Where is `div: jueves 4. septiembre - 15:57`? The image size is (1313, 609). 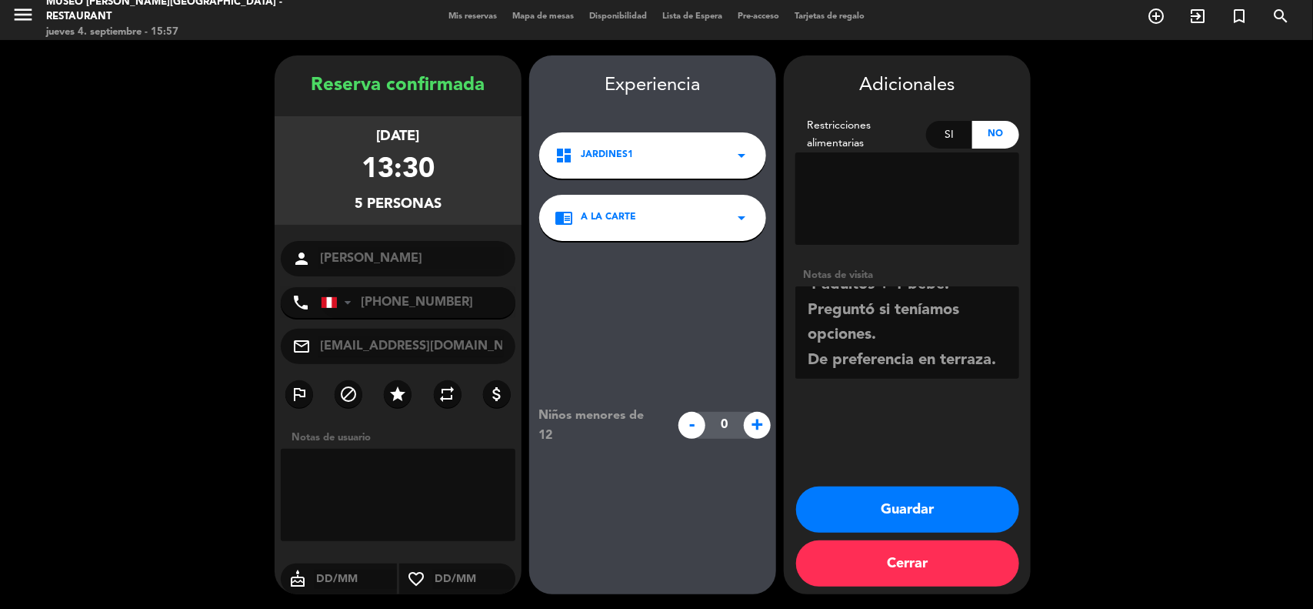 div: jueves 4. septiembre - 15:57 is located at coordinates (182, 32).